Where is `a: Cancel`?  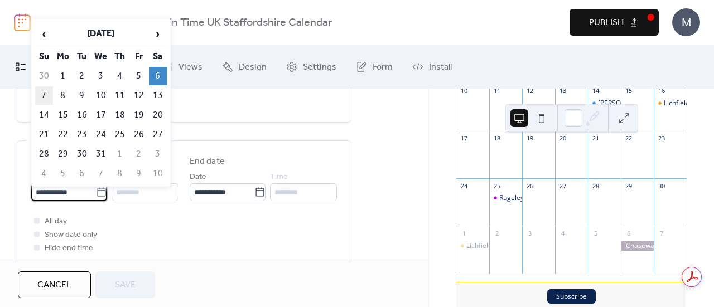
a: Cancel is located at coordinates (54, 285).